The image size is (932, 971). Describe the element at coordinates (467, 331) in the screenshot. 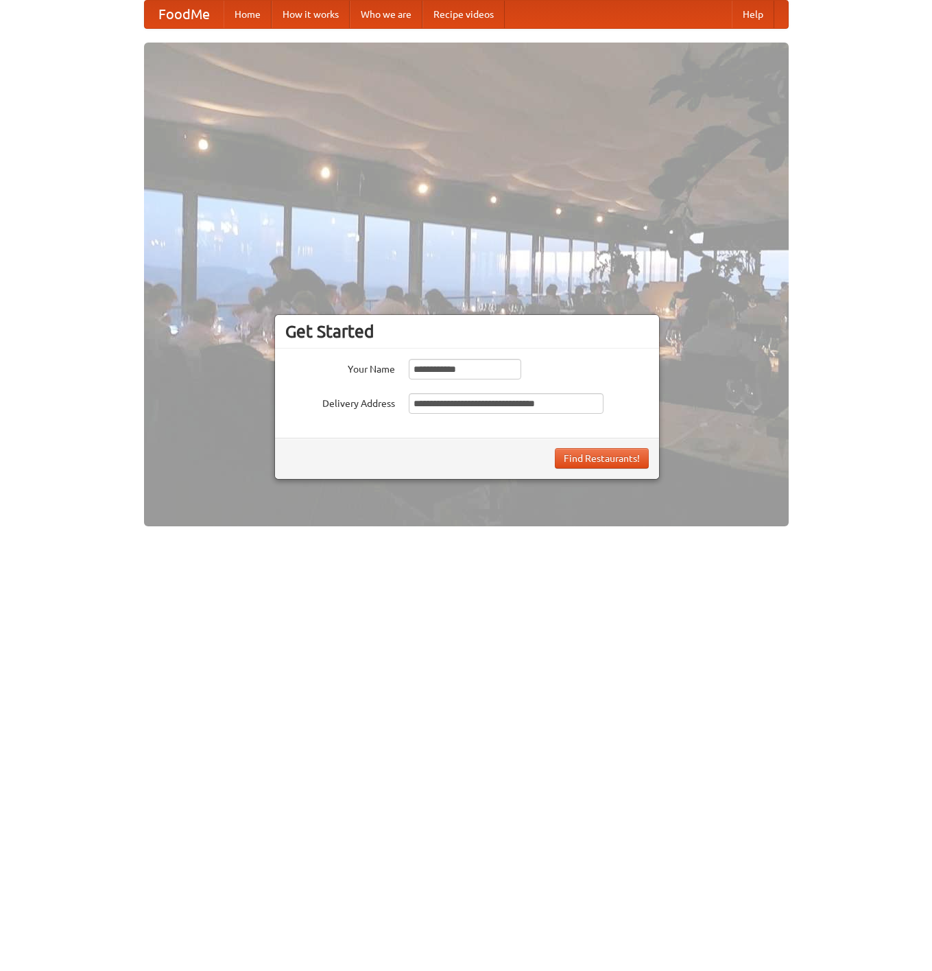

I see `h3: Get Started` at that location.